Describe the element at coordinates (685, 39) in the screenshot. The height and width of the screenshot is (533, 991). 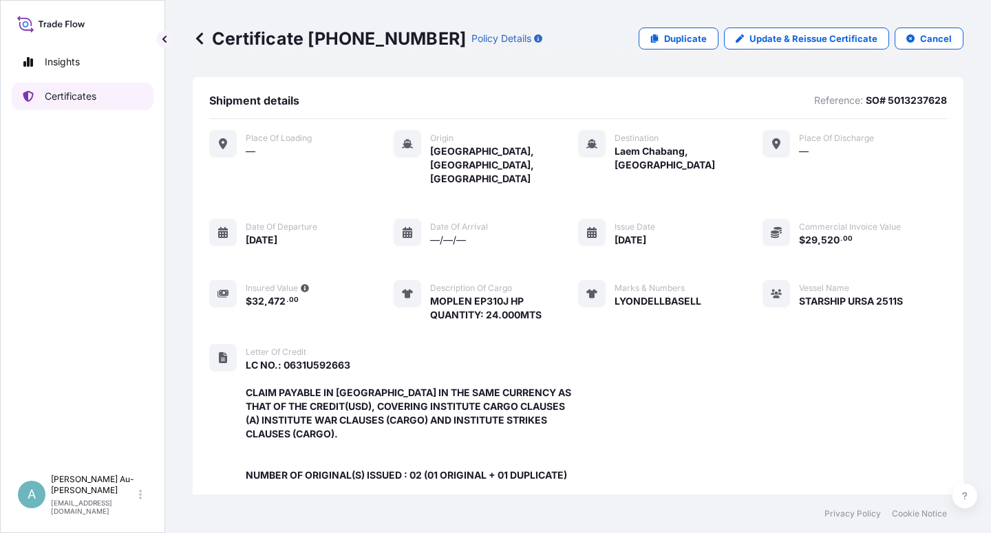
I see `p: Duplicate` at that location.